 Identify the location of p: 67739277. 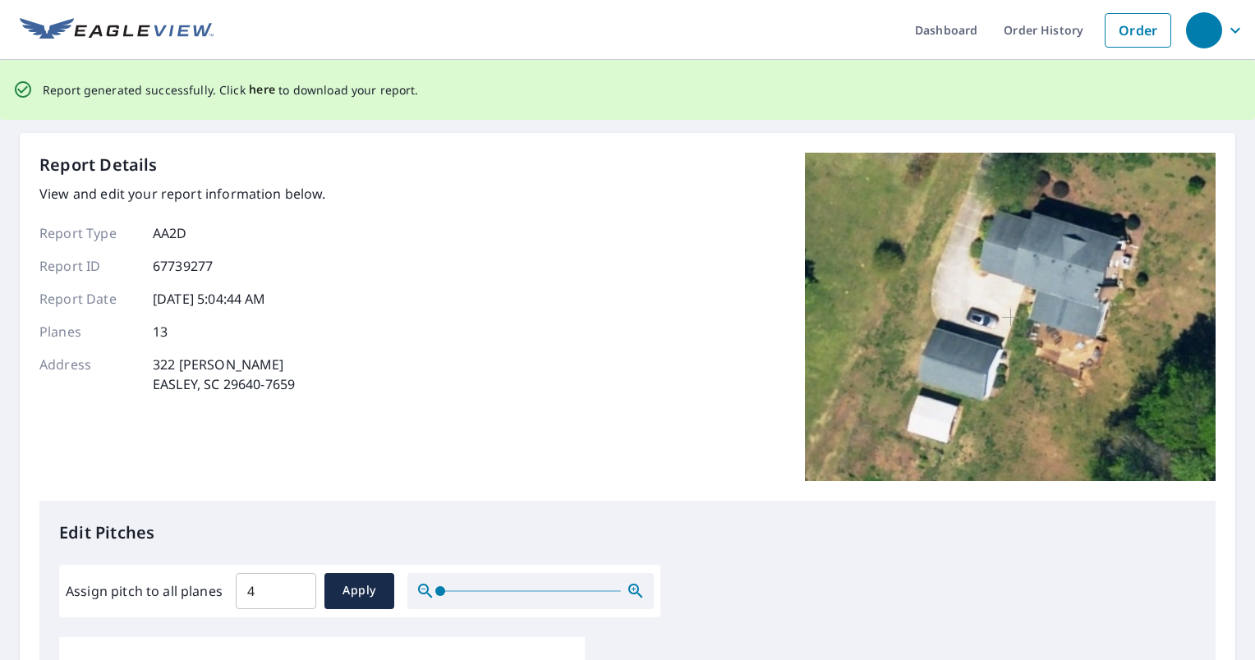
(182, 266).